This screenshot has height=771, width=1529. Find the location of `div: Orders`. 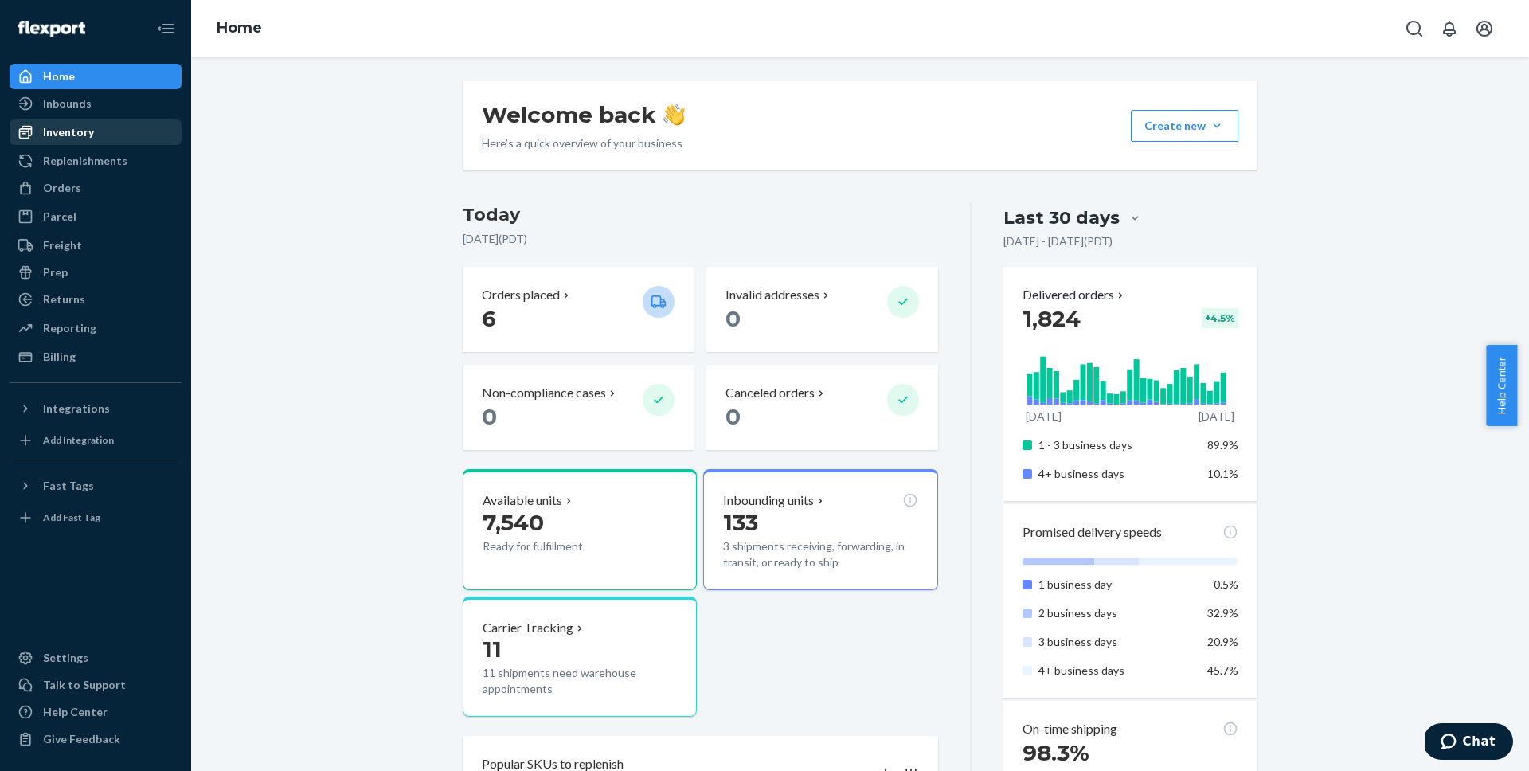

div: Orders is located at coordinates (62, 188).